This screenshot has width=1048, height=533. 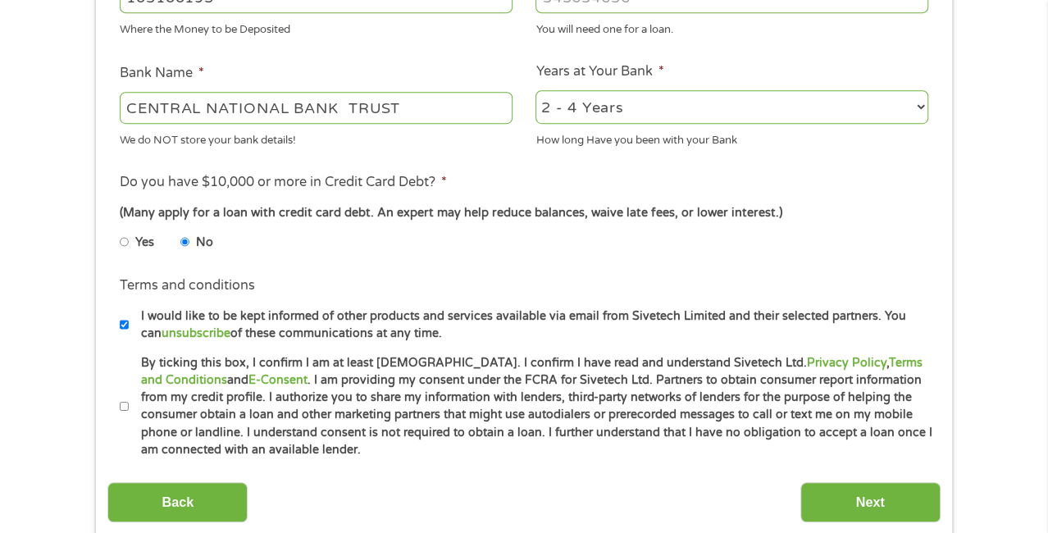 I want to click on a: unsubscribe, so click(x=196, y=333).